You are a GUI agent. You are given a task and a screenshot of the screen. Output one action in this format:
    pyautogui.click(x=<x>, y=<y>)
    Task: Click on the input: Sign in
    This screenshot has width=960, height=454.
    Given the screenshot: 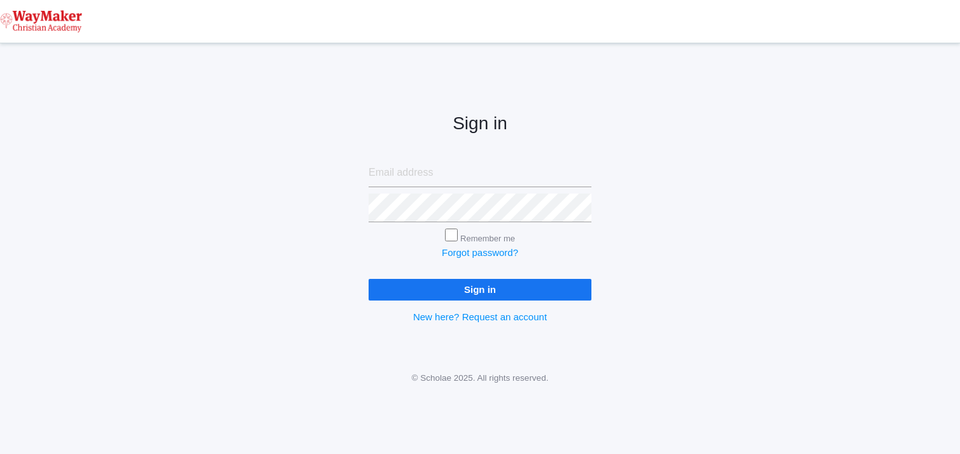 What is the action you would take?
    pyautogui.click(x=480, y=289)
    